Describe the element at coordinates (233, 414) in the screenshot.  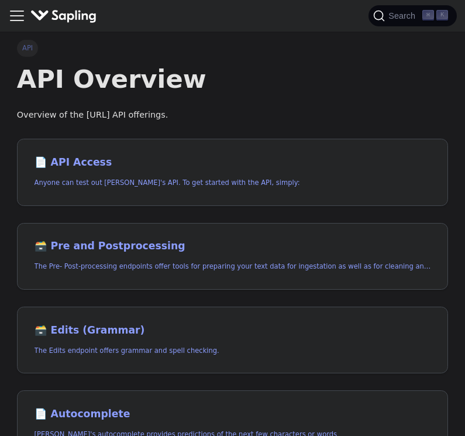
I see `h2: Autocomplete` at that location.